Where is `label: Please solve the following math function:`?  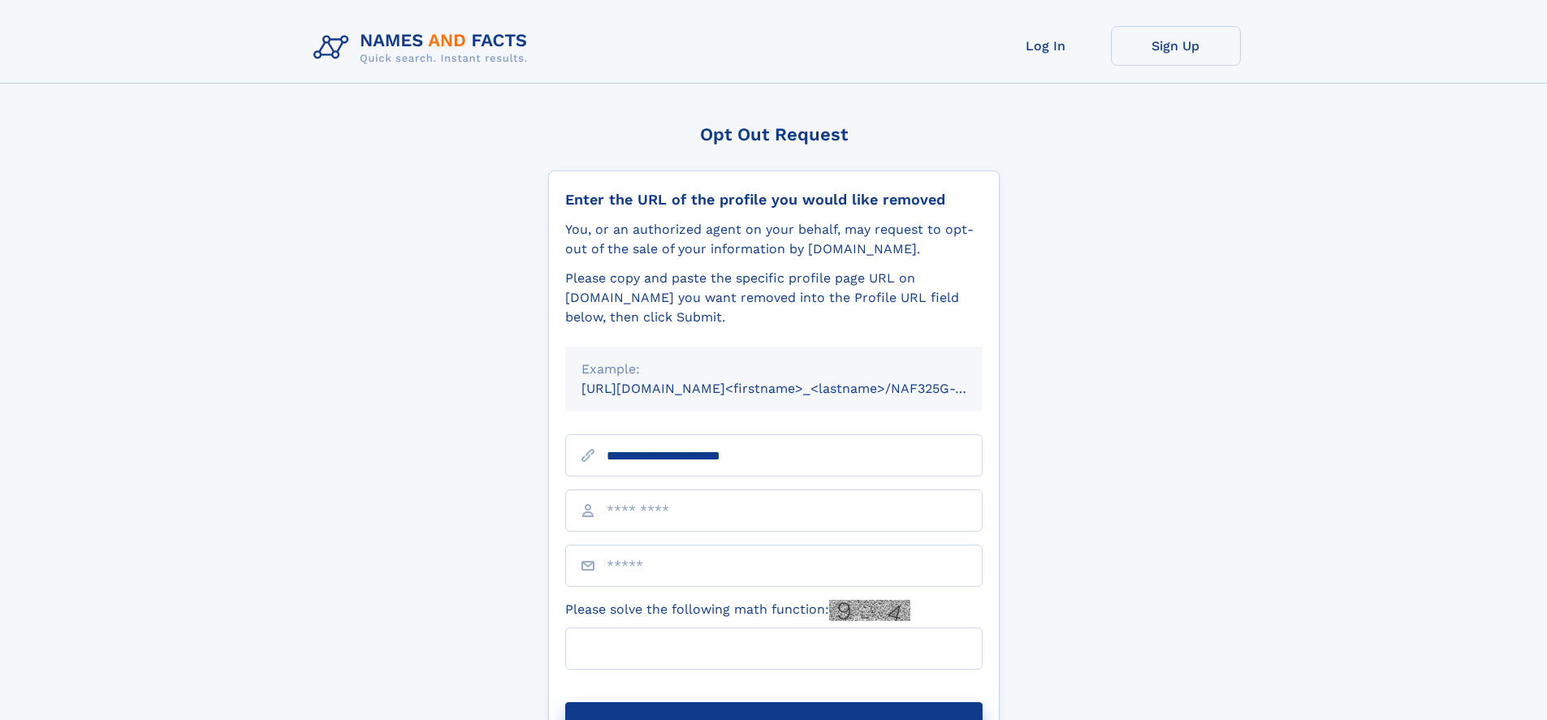
label: Please solve the following math function: is located at coordinates (737, 611).